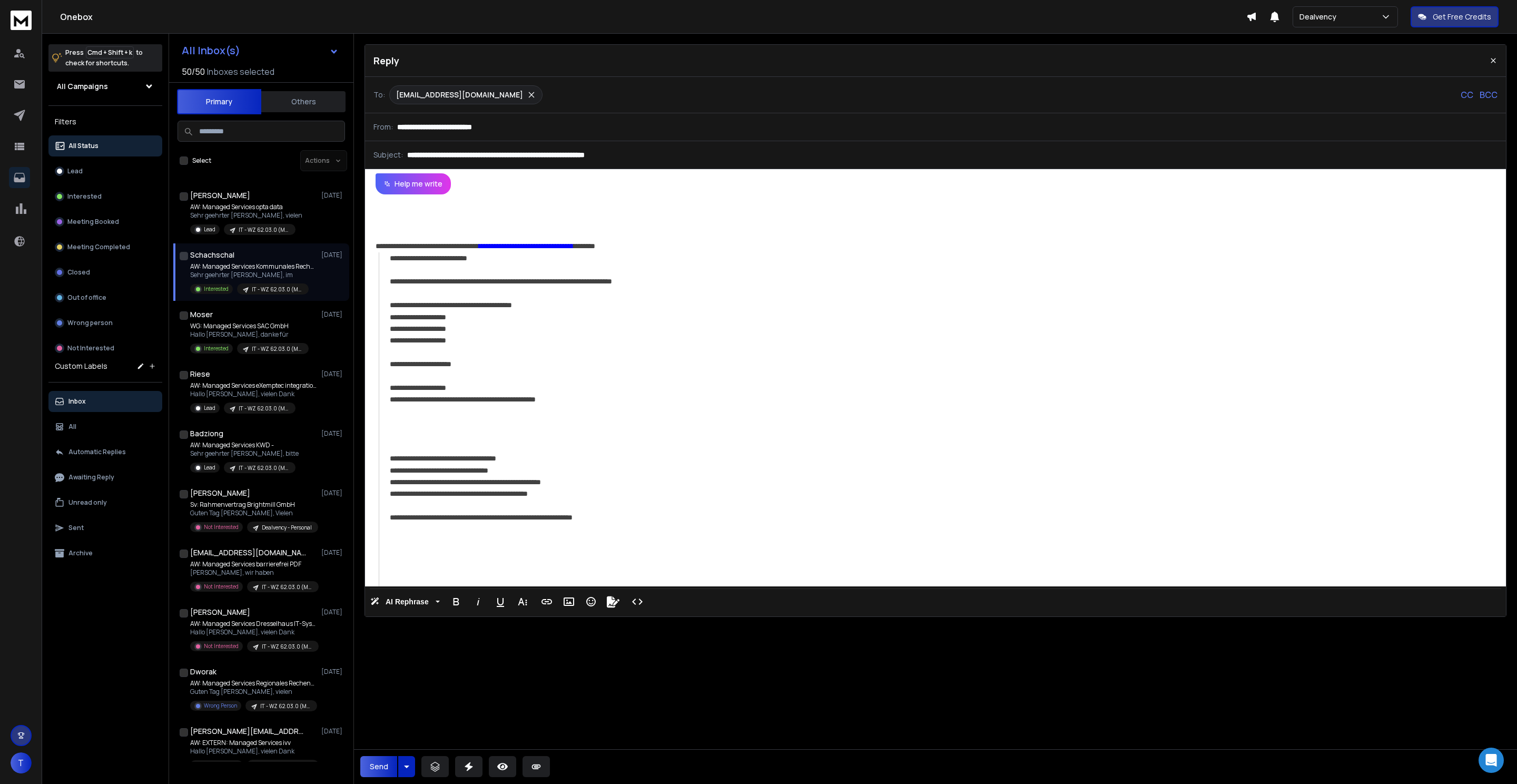 This screenshot has width=1517, height=784. What do you see at coordinates (212, 255) in the screenshot?
I see `h1: Schachschal` at bounding box center [212, 255].